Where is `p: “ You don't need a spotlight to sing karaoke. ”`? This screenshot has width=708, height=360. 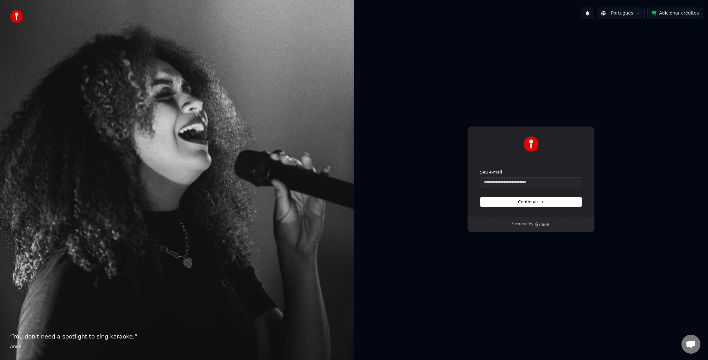
p: “ You don't need a spotlight to sing karaoke. ” is located at coordinates (177, 337).